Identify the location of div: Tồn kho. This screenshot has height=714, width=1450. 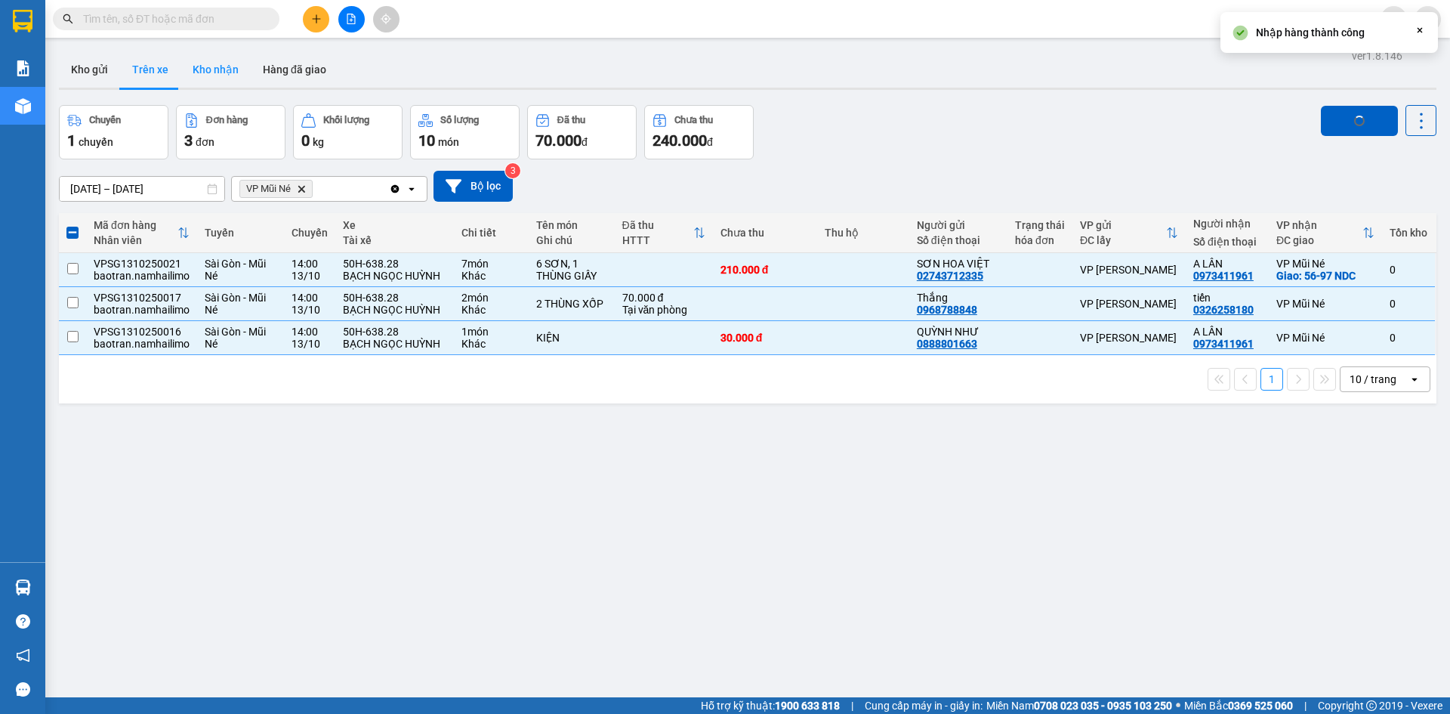
(1408, 233).